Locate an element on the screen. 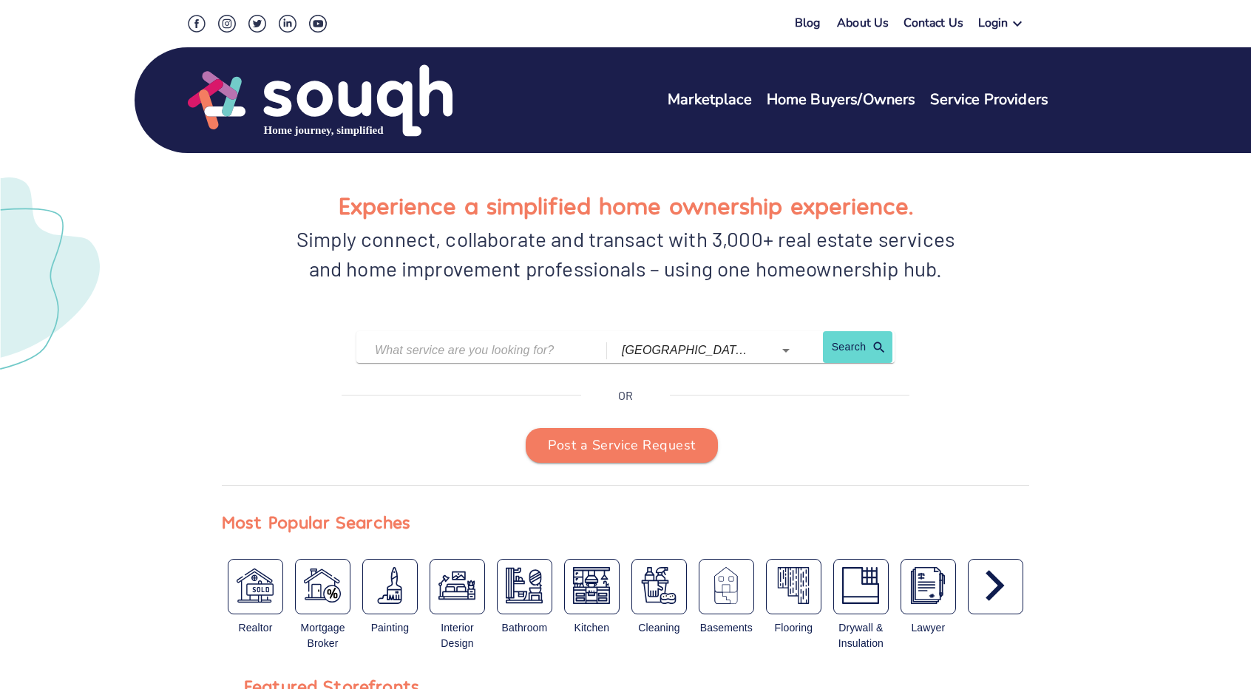  a: Home Buyers/Owners is located at coordinates (842, 100).